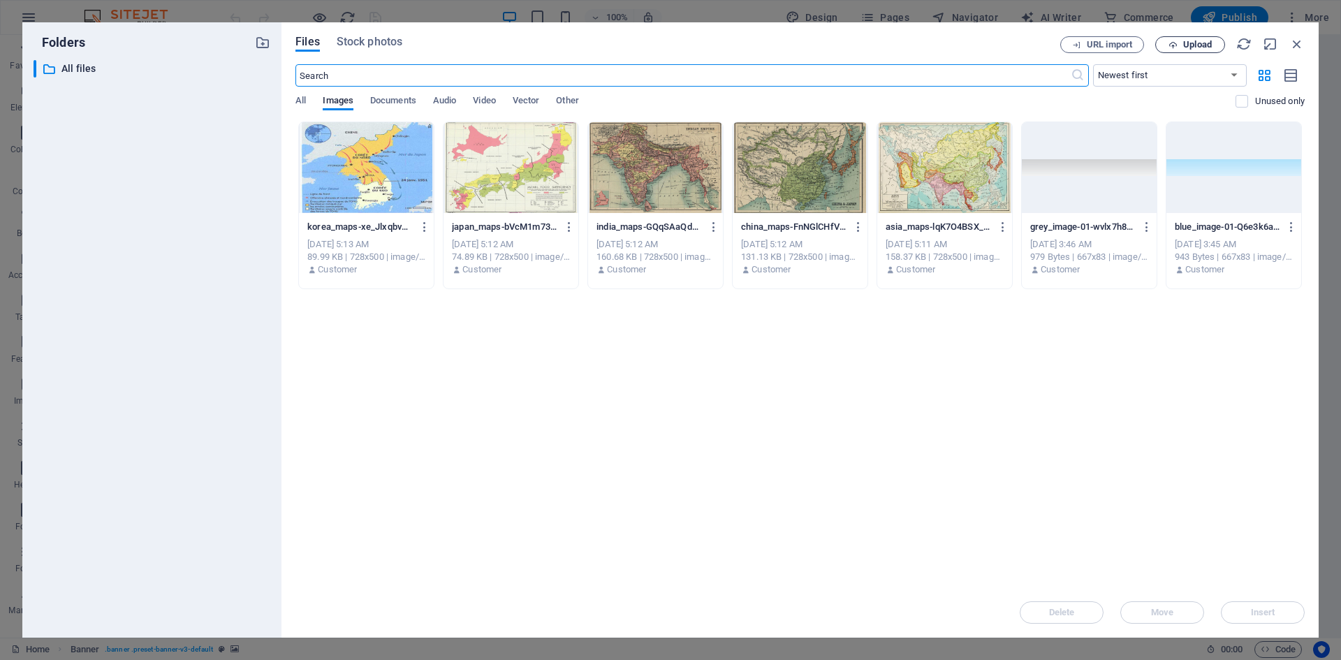 The width and height of the screenshot is (1341, 660). What do you see at coordinates (649, 227) in the screenshot?
I see `p: india_maps-GQqSAaQdOjdj8TxuepLJXQ.jpg` at bounding box center [649, 227].